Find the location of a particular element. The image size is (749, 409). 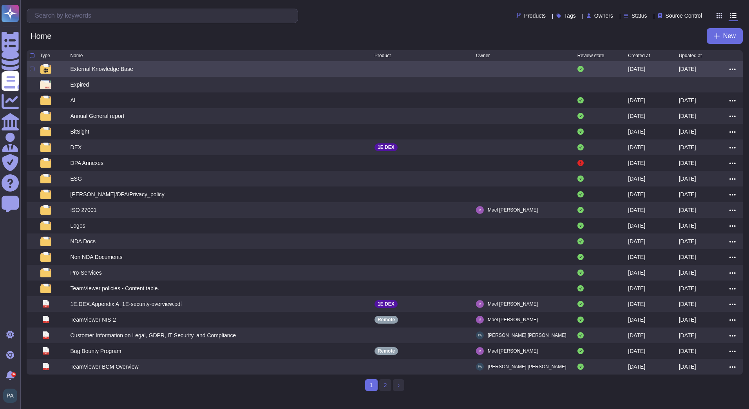

div: Logos is located at coordinates (78, 226).